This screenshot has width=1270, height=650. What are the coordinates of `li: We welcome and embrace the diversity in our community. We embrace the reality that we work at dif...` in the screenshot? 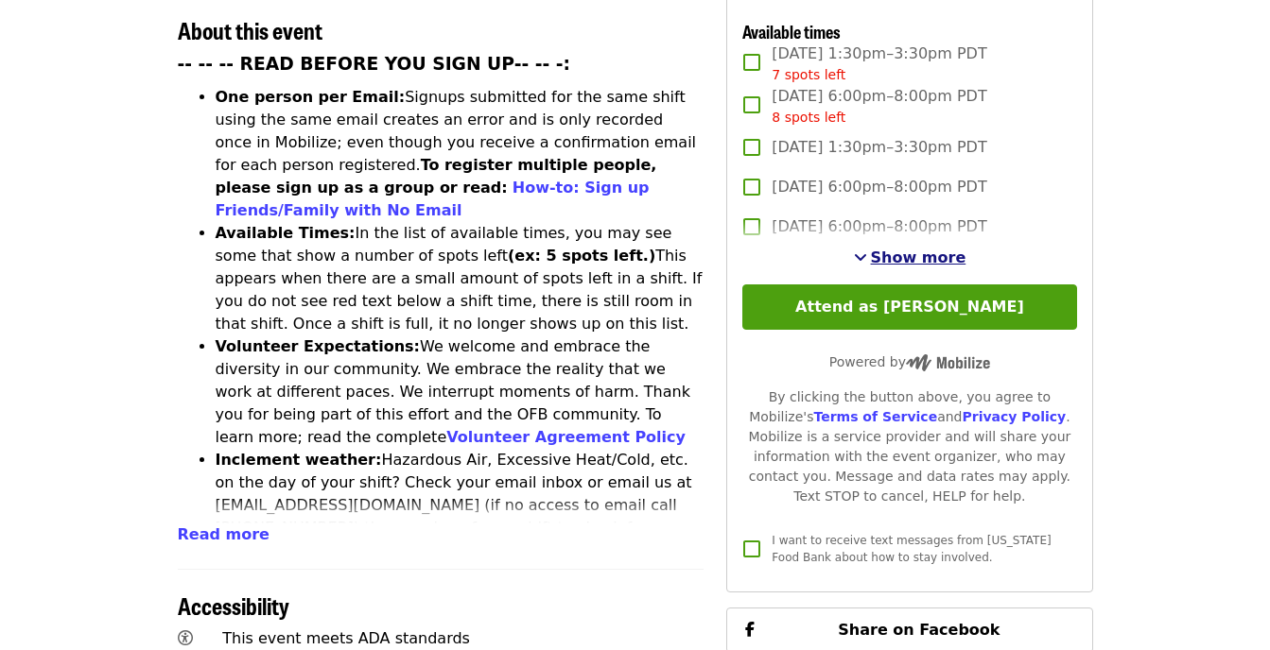 It's located at (459, 392).